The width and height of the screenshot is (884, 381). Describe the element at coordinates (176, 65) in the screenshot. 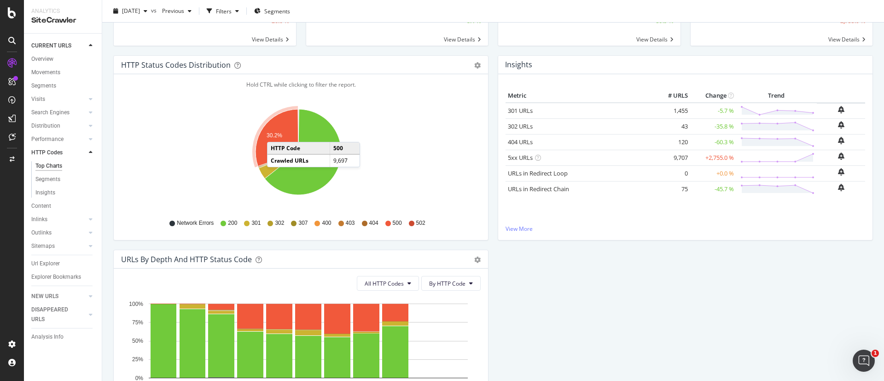

I see `div: HTTP Status Codes Distribution` at that location.